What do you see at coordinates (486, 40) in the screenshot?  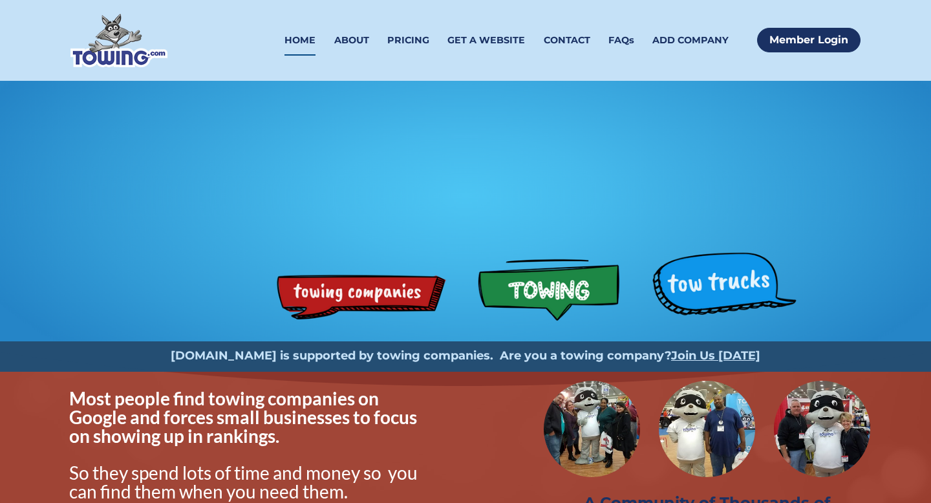 I see `a: GET A WEBSITE` at bounding box center [486, 40].